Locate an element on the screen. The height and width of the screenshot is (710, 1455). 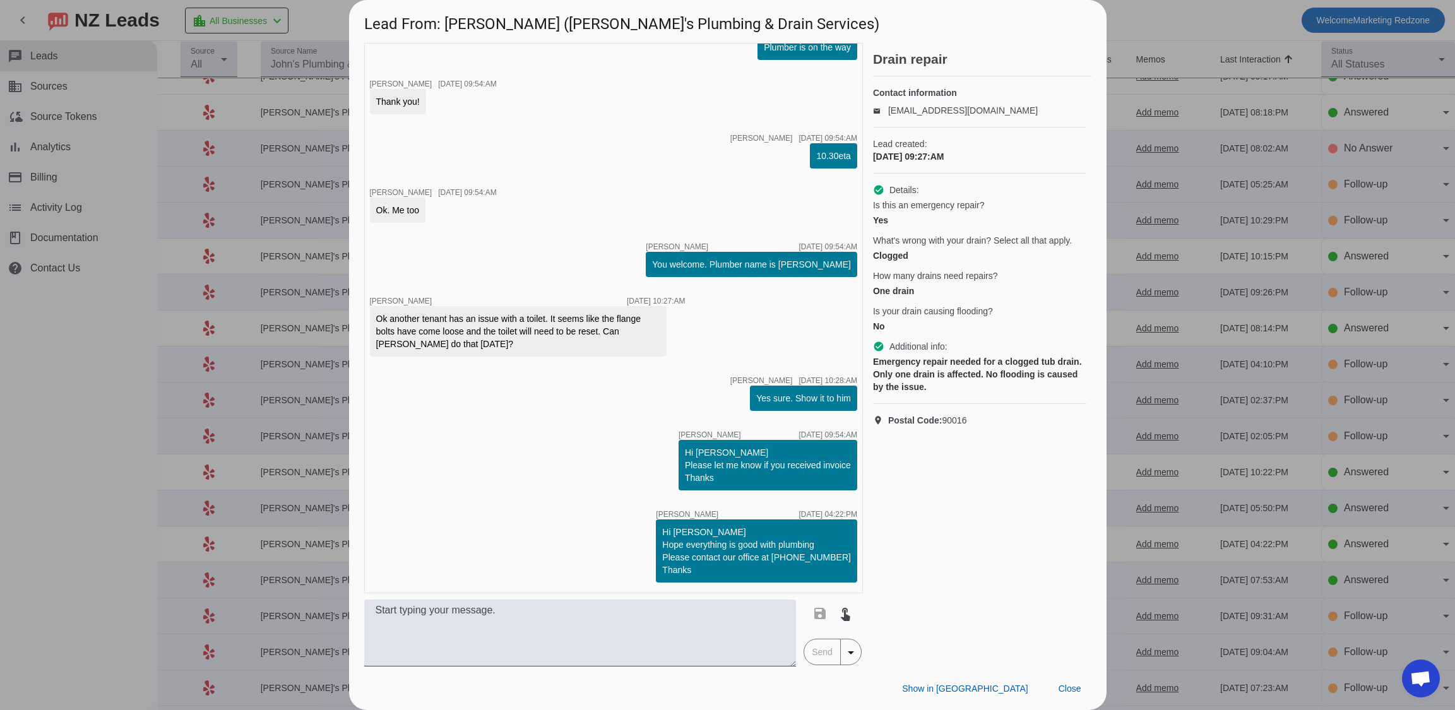
div: Yes sure. Show it to him is located at coordinates (804, 398).